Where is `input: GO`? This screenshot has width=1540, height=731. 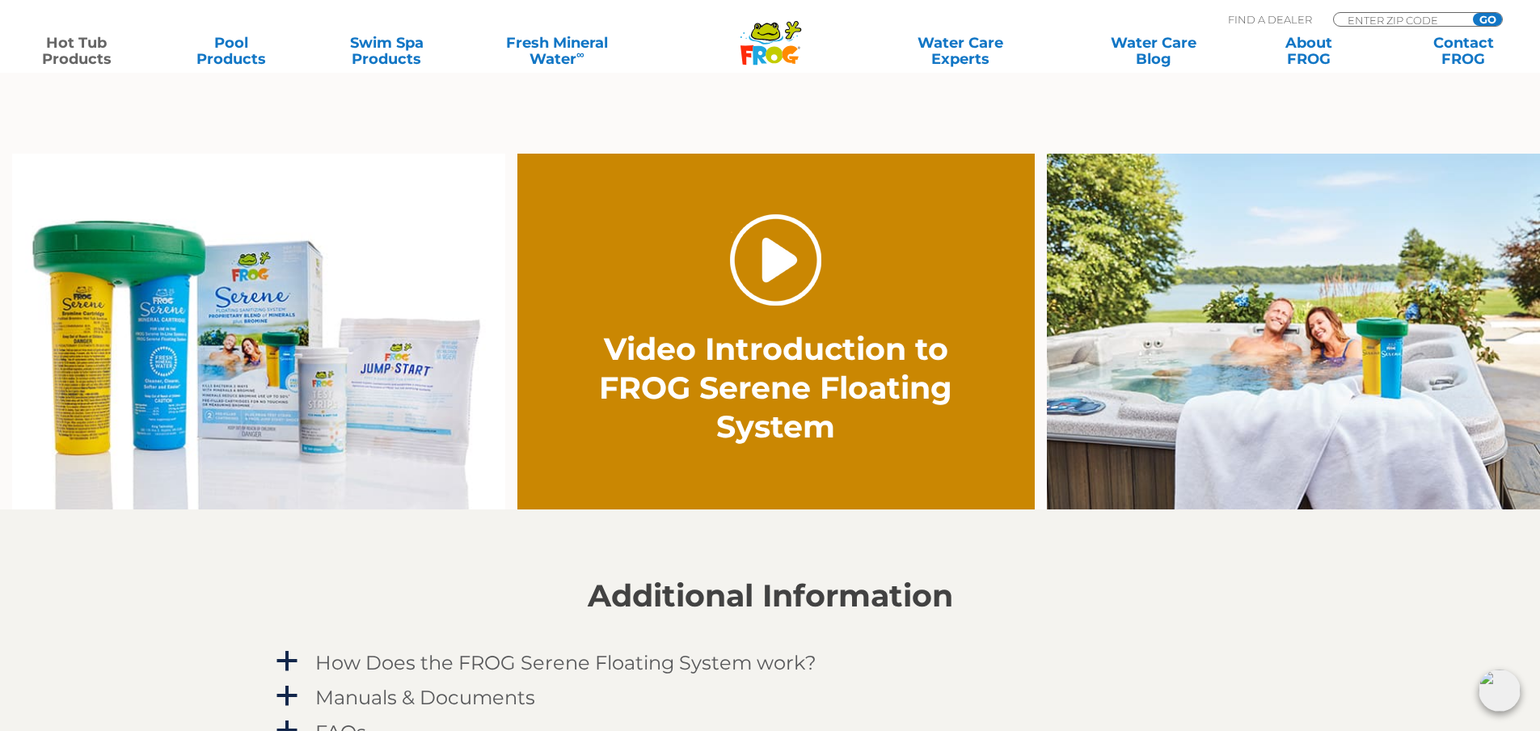 input: GO is located at coordinates (1487, 19).